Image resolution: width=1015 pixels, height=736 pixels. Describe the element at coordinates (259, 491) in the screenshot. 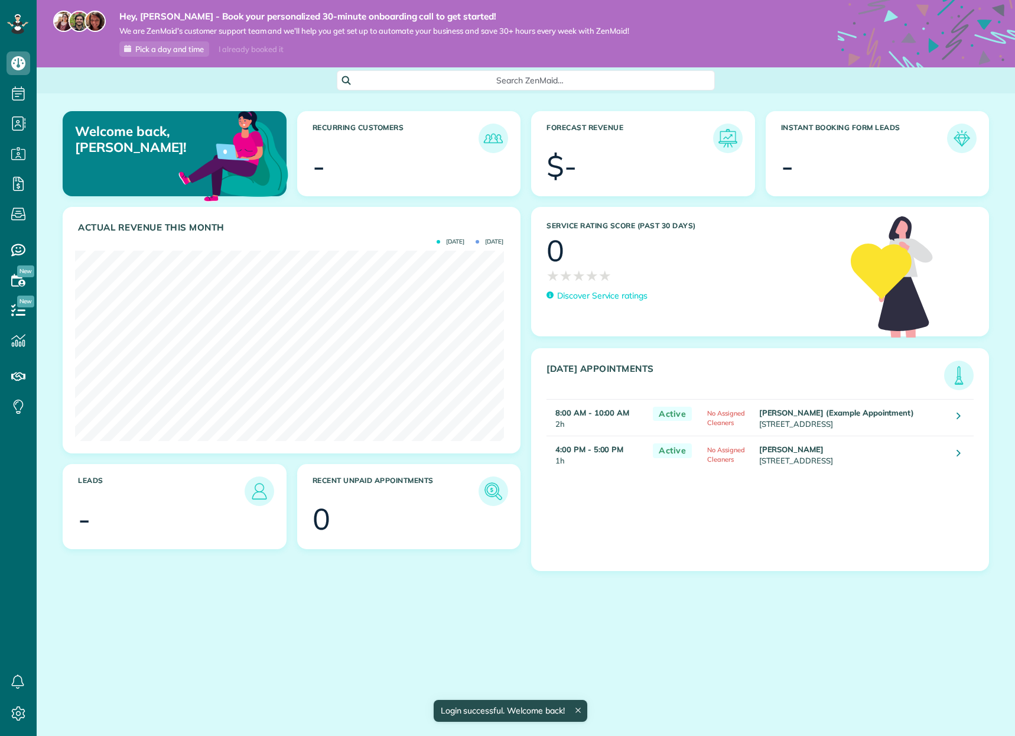

I see `img: icon_leads-1bed01f49abd5b7fead27621c3d59655bb73ed531f8eeb49469d10e621d6b896.png` at that location.